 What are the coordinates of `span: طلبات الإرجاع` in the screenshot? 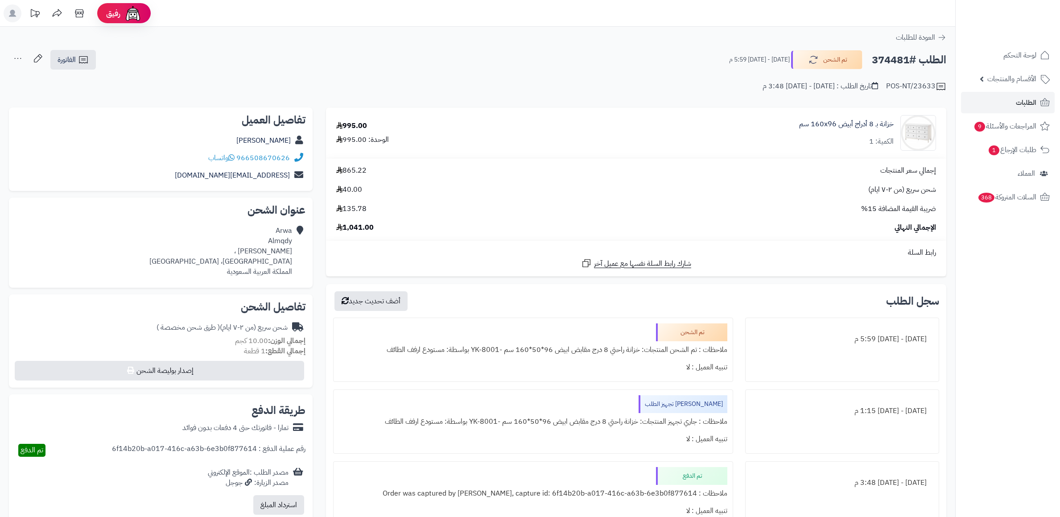 It's located at (1012, 150).